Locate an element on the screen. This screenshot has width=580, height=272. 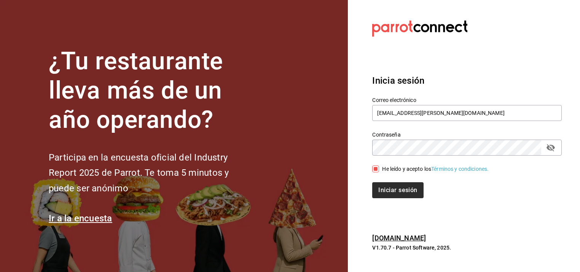
h1: ¿Tu restaurante lleva más de un año operando? is located at coordinates (152, 91).